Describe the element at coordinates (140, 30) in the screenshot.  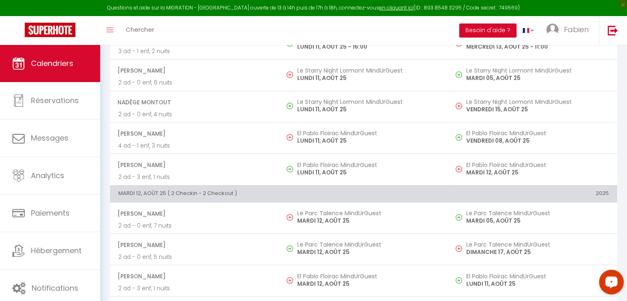
I see `a: Chercher` at that location.